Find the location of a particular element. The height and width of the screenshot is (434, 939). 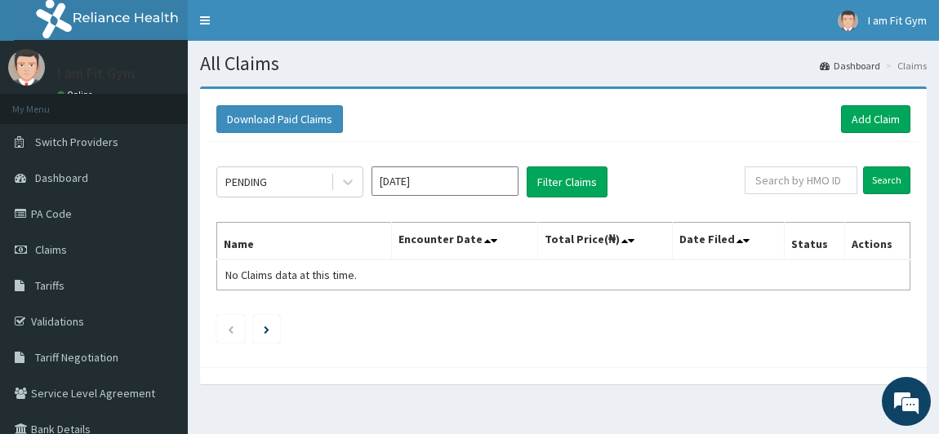

span: Claims is located at coordinates (51, 250).